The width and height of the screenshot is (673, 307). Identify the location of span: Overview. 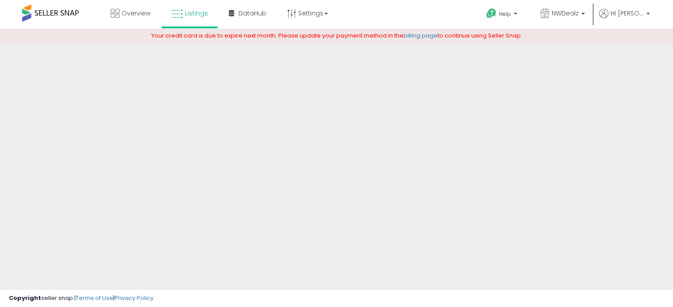
(136, 13).